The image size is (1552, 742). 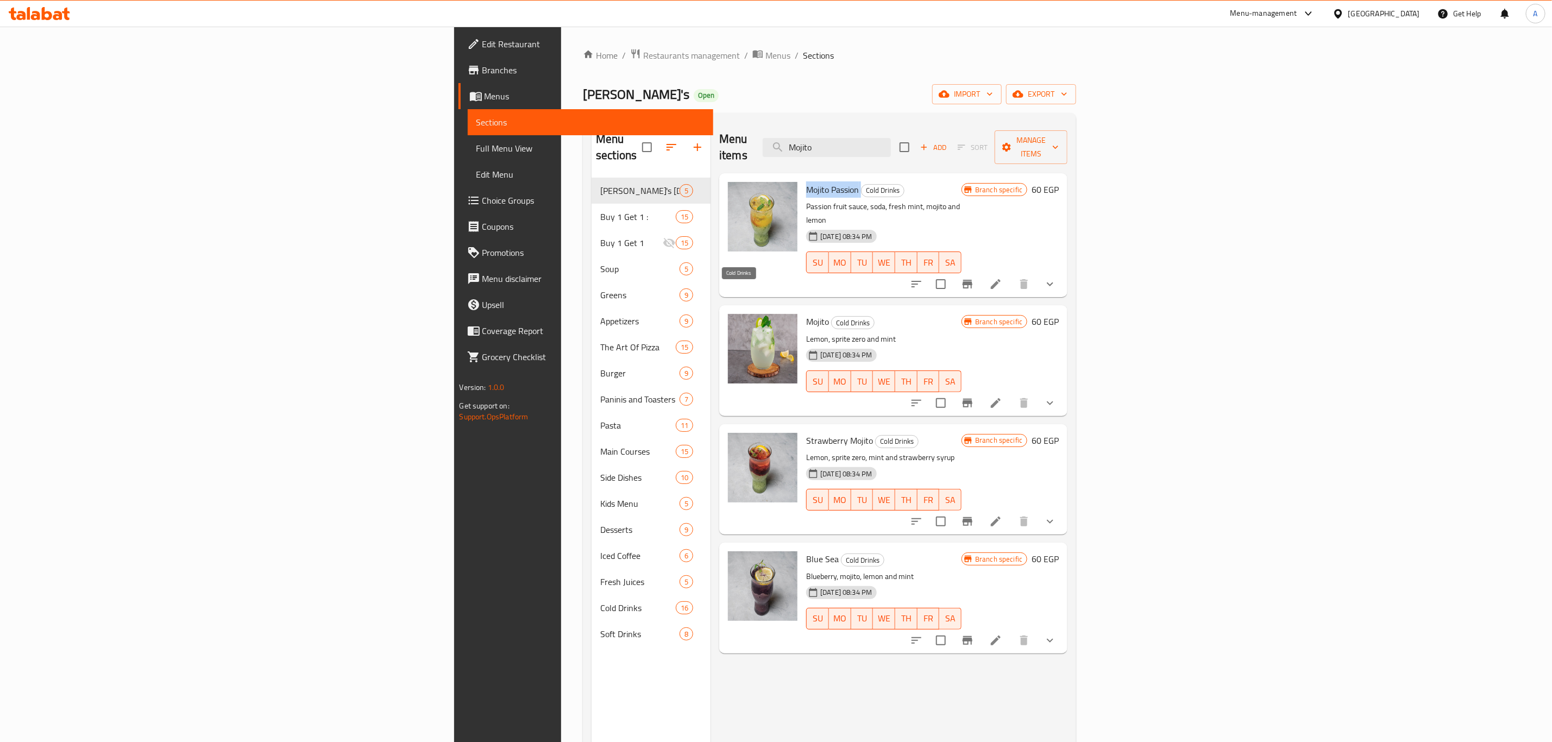 I want to click on span: 10, so click(x=684, y=478).